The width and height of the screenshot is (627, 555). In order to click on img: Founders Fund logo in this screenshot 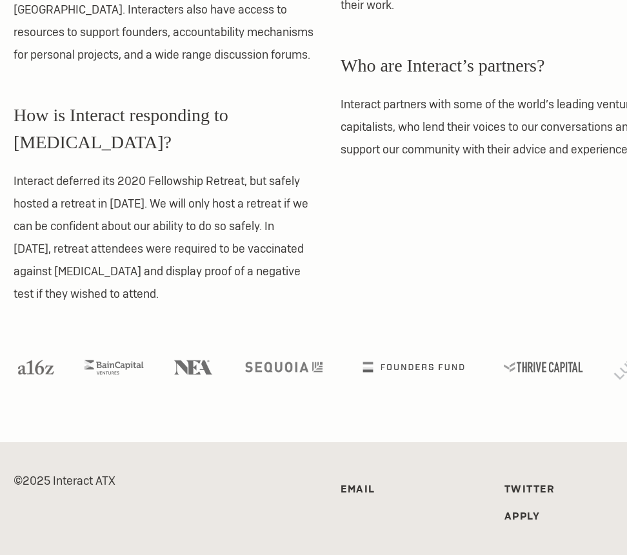, I will do `click(413, 367)`.